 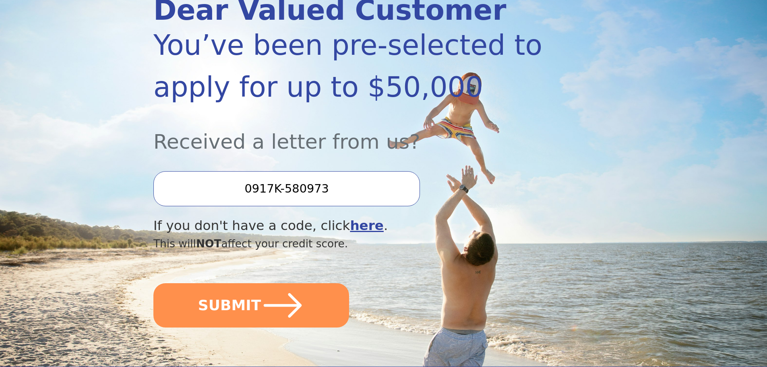 I want to click on input: Enter your Offer Code:, so click(x=287, y=188).